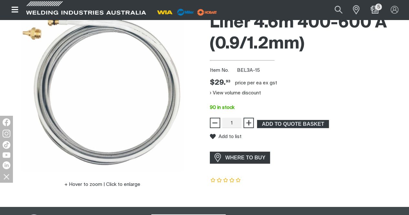 The height and width of the screenshot is (215, 409). Describe the element at coordinates (293, 124) in the screenshot. I see `span: ADD TO QUOTE BASKET` at that location.